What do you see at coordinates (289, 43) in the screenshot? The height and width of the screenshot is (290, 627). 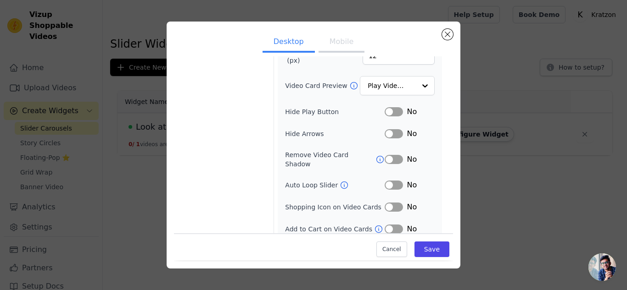 I see `button: Desktop` at bounding box center [289, 43].